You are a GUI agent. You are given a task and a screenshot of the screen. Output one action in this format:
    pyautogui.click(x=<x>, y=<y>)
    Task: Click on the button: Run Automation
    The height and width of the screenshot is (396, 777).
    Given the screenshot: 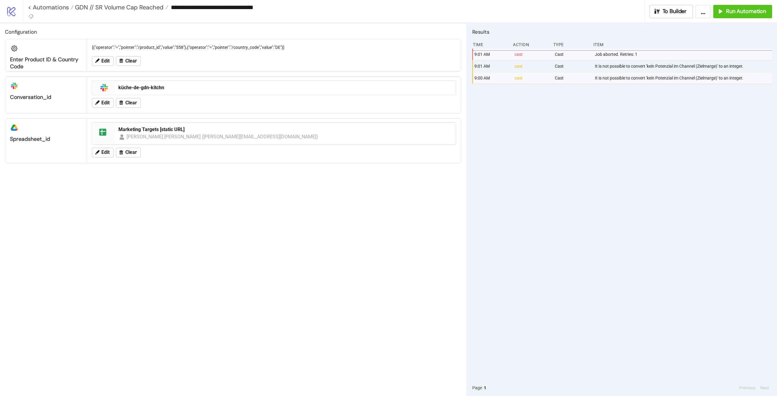 What is the action you would take?
    pyautogui.click(x=743, y=12)
    